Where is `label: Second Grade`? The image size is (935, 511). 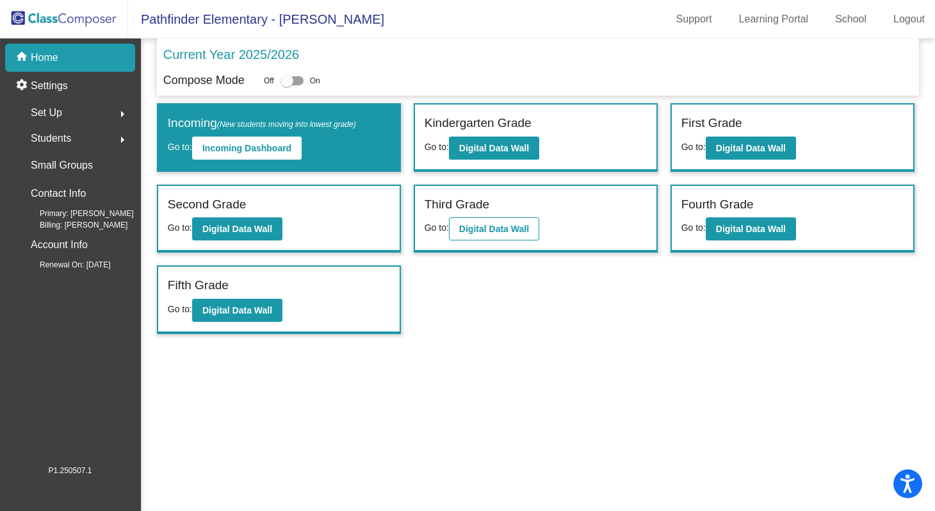
label: Second Grade is located at coordinates (207, 204).